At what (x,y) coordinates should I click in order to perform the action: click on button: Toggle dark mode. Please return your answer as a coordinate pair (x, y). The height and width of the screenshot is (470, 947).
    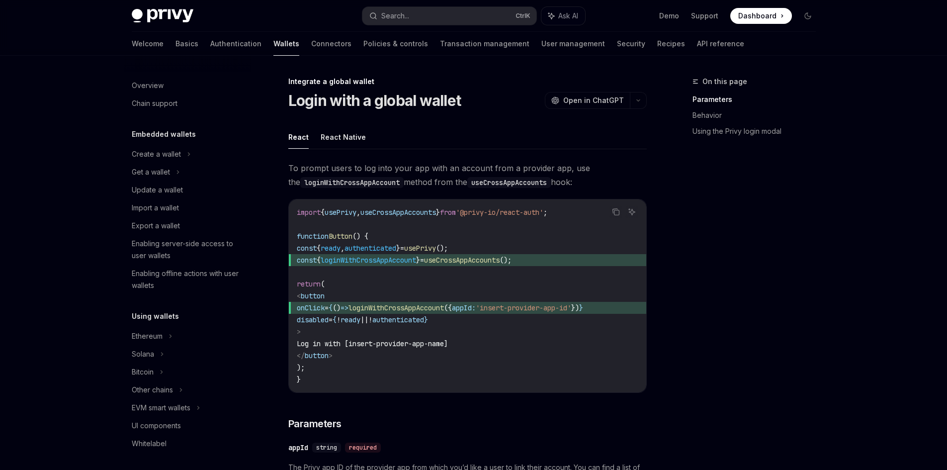
    Looking at the image, I should click on (808, 16).